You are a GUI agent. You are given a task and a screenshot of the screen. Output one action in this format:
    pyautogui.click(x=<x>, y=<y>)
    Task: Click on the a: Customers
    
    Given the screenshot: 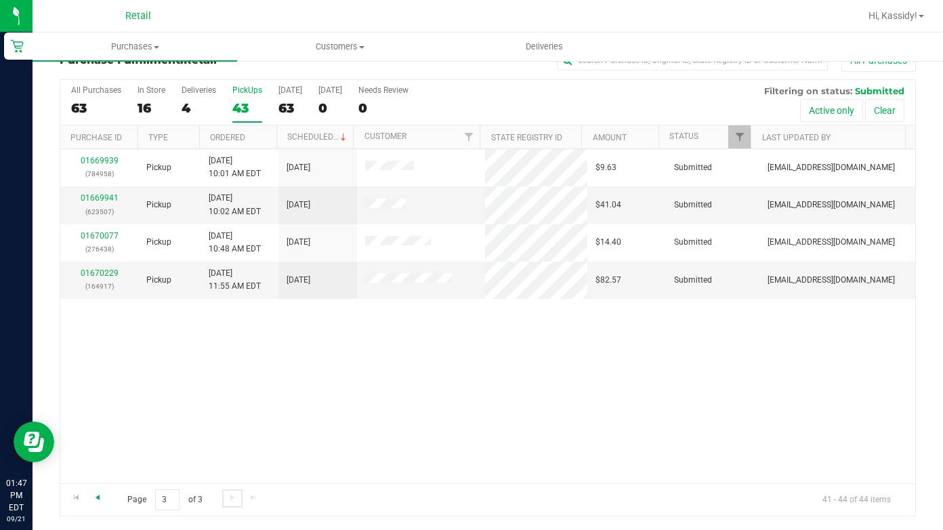 What is the action you would take?
    pyautogui.click(x=340, y=47)
    